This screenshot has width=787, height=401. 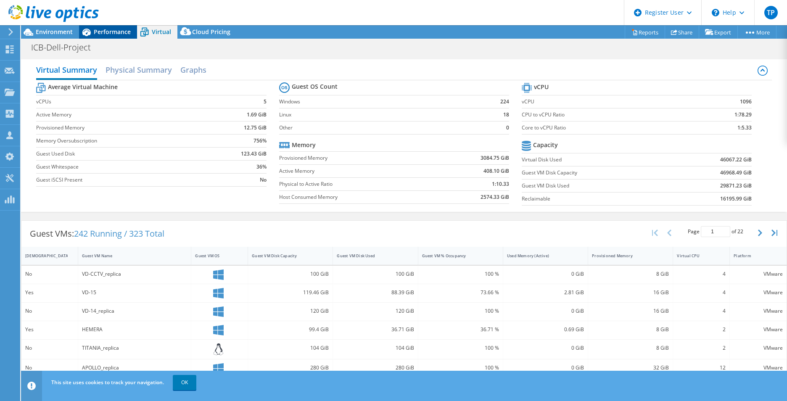 What do you see at coordinates (134, 293) in the screenshot?
I see `div: VD-15` at bounding box center [134, 293].